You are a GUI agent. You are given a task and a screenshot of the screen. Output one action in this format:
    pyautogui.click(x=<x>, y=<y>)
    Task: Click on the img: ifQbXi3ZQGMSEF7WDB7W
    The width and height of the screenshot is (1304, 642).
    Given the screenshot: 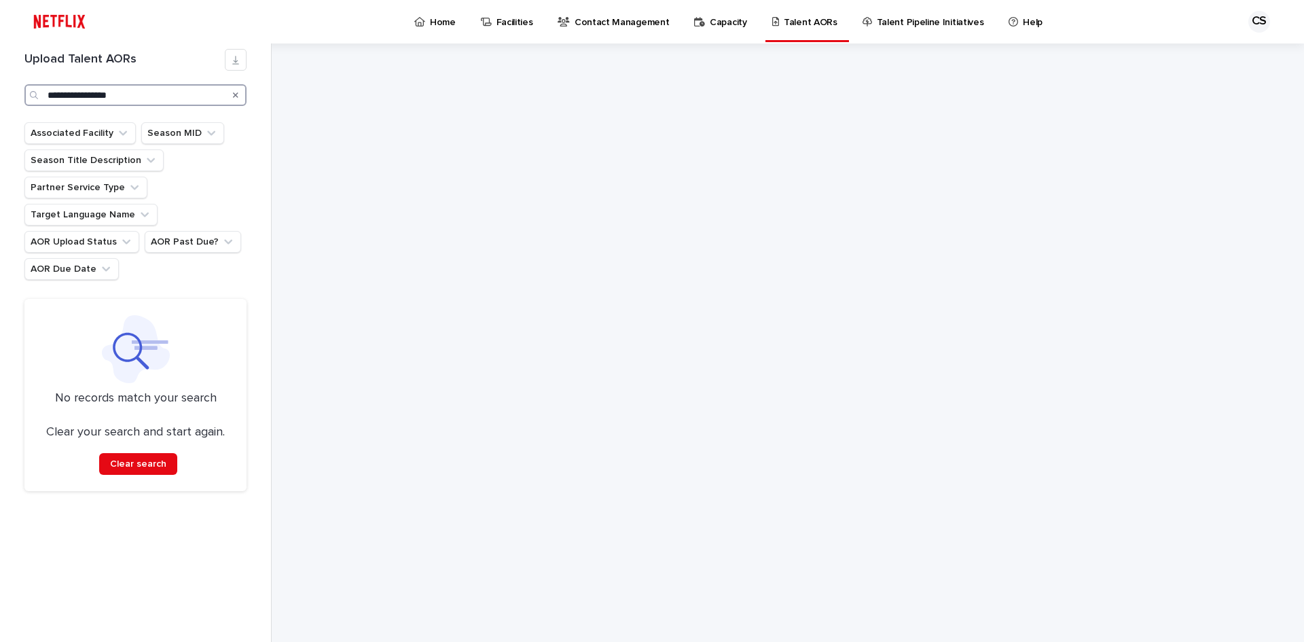 What is the action you would take?
    pyautogui.click(x=59, y=22)
    